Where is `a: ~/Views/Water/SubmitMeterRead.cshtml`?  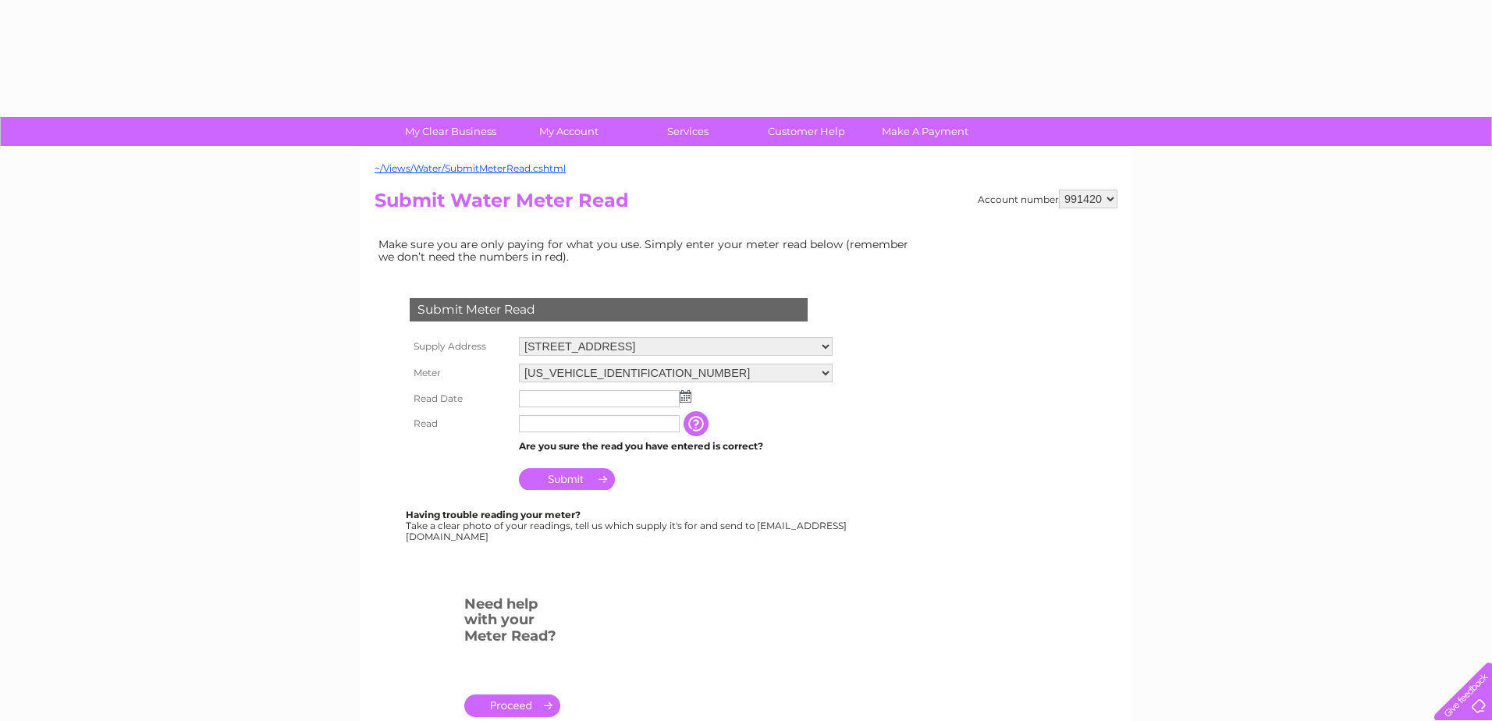
a: ~/Views/Water/SubmitMeterRead.cshtml is located at coordinates (470, 168).